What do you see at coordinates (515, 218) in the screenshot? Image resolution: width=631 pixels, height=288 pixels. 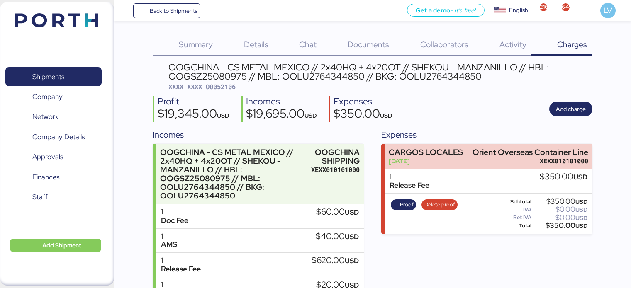 I see `div: Ret IVA` at bounding box center [515, 218].